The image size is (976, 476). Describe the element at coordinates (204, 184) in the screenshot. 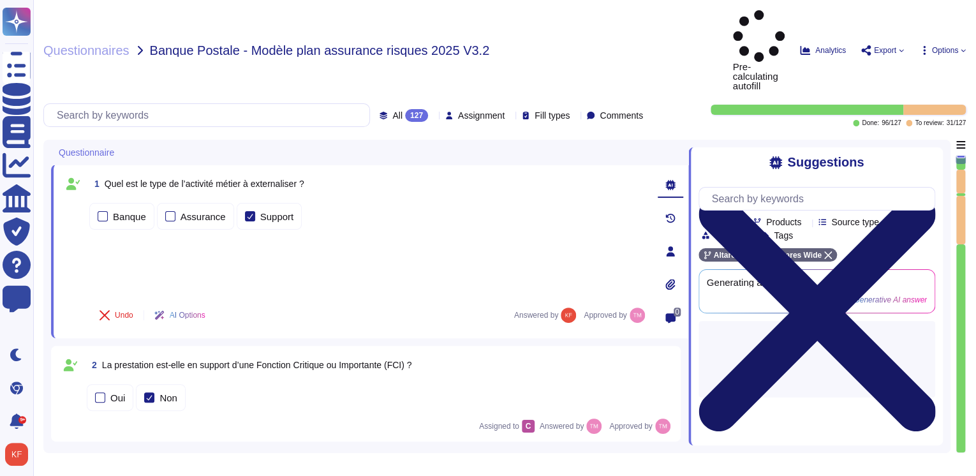

I see `span: Quel est le type de l’activité métier à externaliser ?` at that location.